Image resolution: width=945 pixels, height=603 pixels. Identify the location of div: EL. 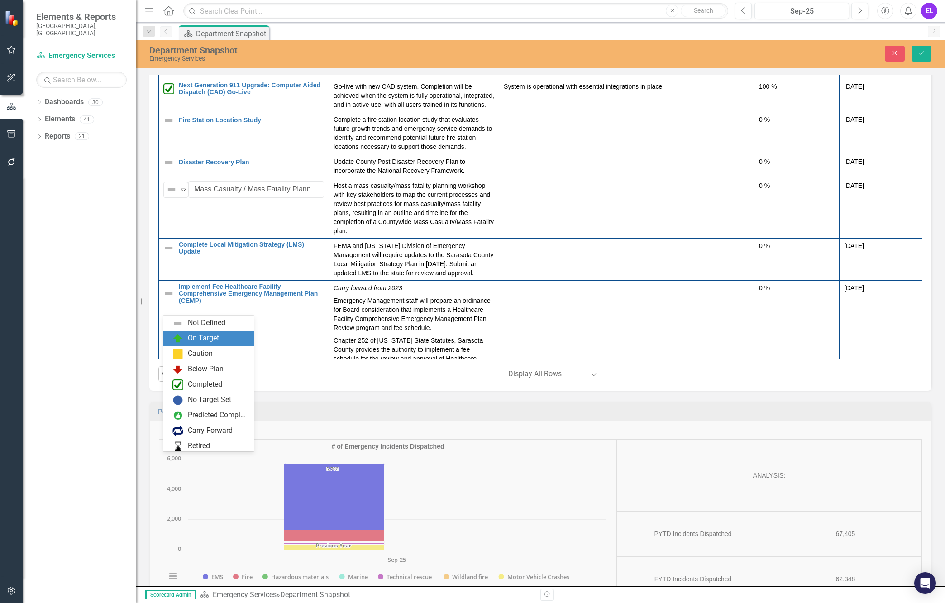
(929, 11).